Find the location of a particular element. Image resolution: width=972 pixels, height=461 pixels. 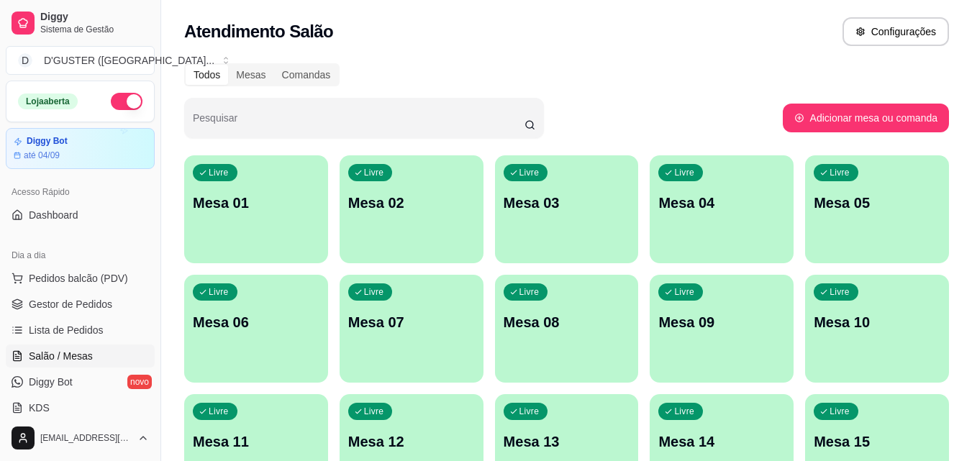

a: Diggy Botaté 04/09 is located at coordinates (80, 148).